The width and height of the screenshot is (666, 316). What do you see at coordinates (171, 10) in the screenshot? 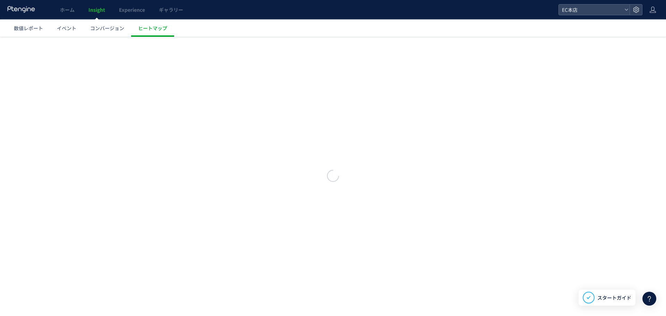
I see `span: ギャラリー` at bounding box center [171, 10].